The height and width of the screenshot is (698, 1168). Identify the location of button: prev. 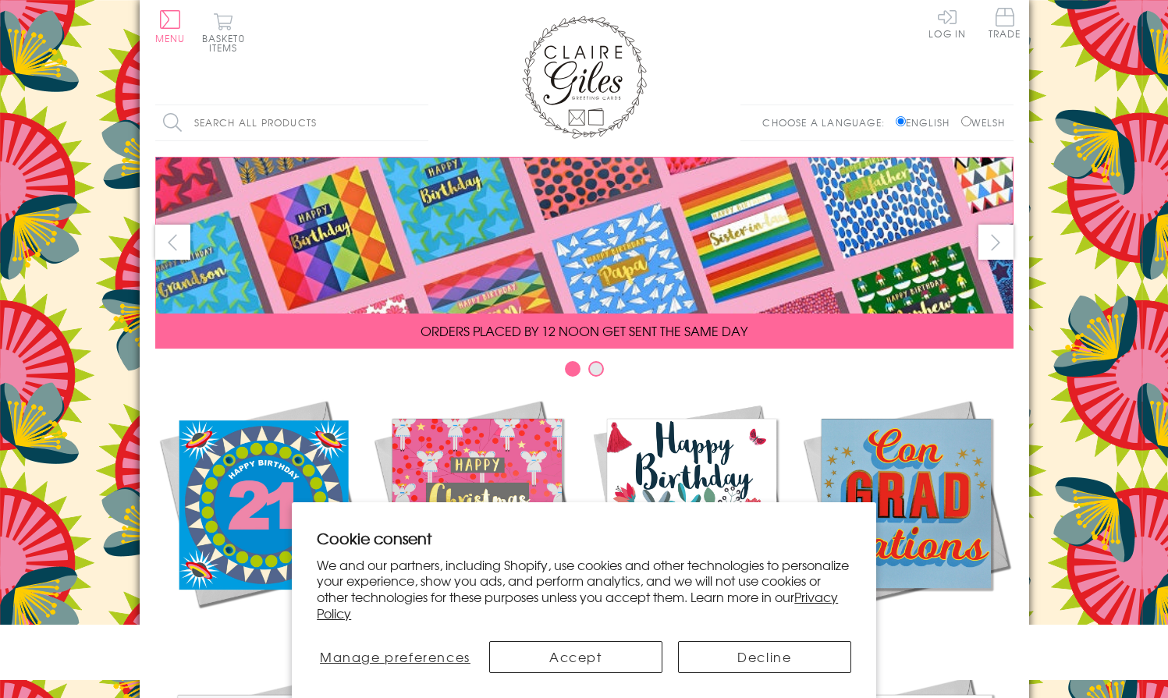
(172, 242).